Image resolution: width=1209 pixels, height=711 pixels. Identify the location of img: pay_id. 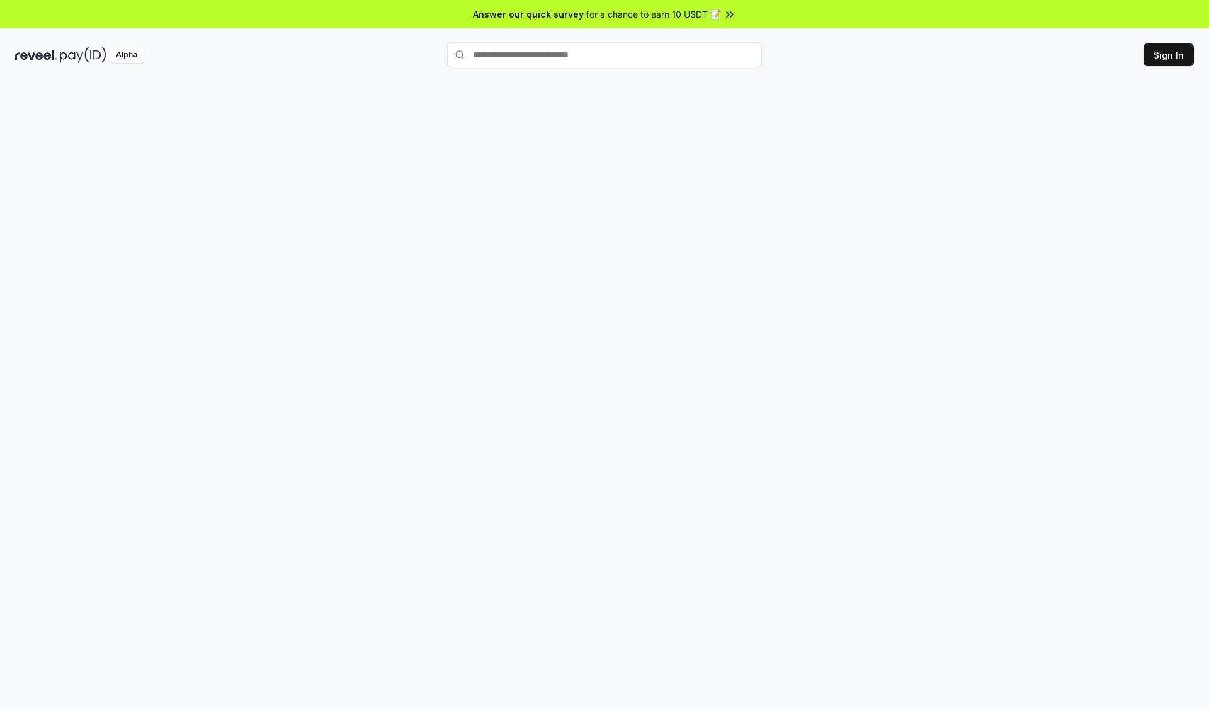
(83, 55).